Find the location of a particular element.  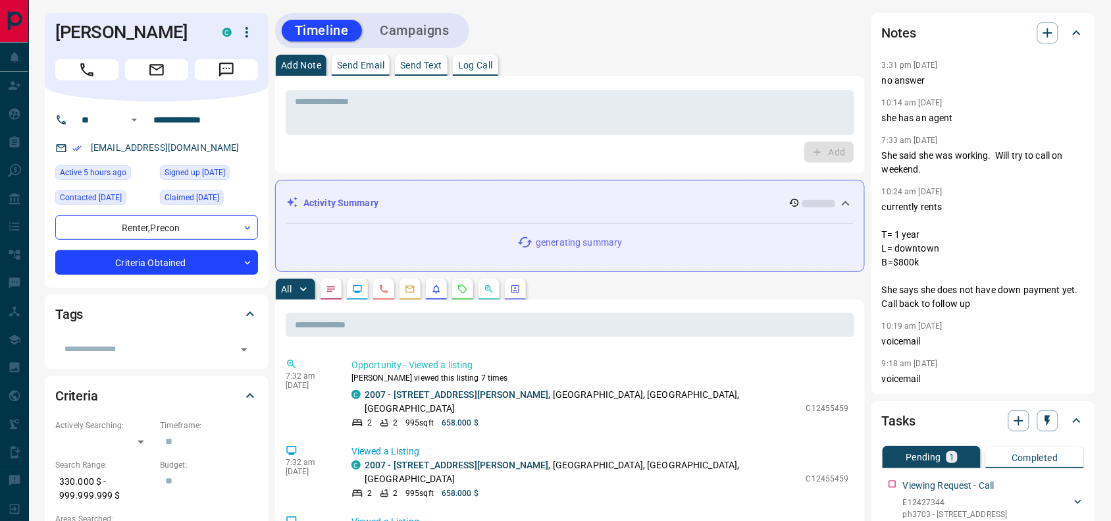

p: Actively Searching: is located at coordinates (104, 425).